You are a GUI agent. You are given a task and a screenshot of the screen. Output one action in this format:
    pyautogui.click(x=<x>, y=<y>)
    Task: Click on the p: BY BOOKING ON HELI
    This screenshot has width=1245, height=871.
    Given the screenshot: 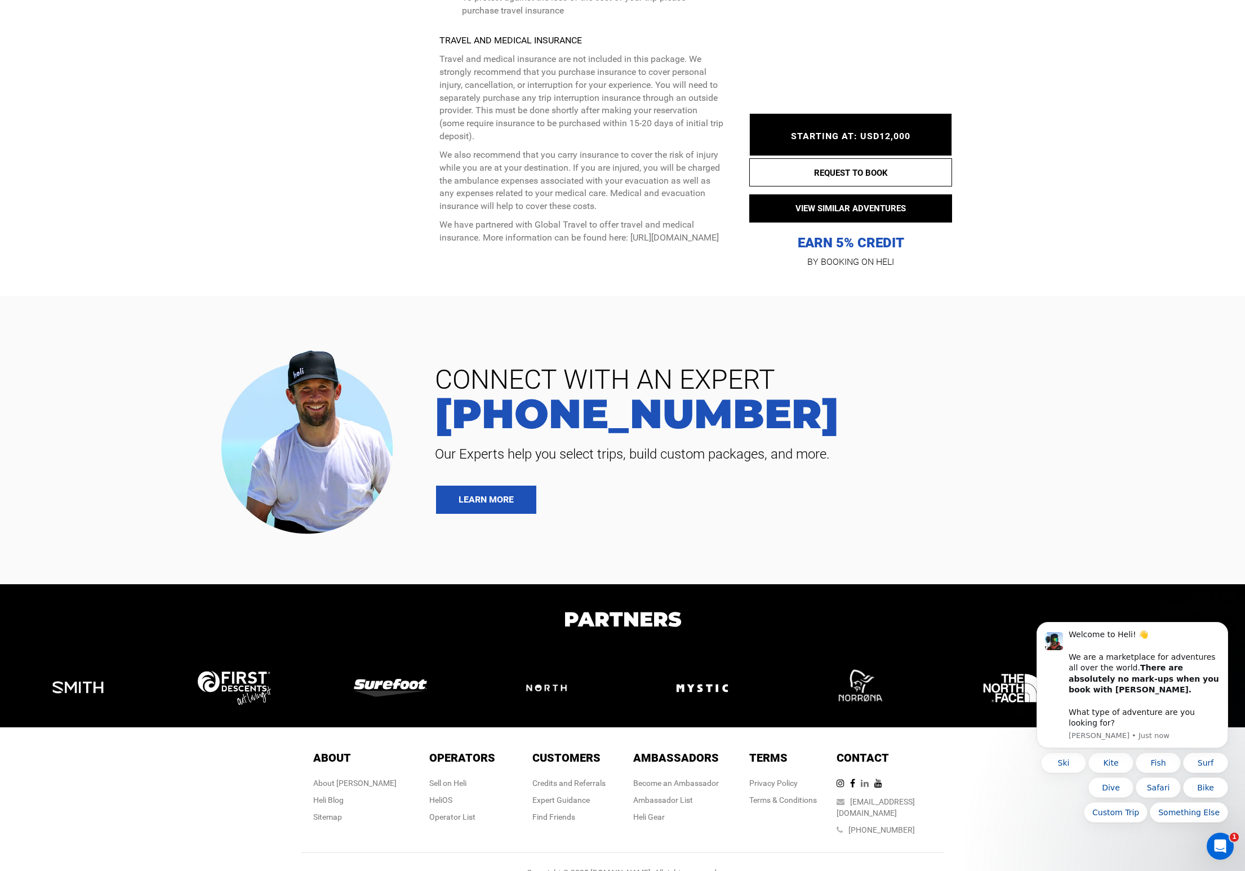 What is the action you would take?
    pyautogui.click(x=850, y=262)
    